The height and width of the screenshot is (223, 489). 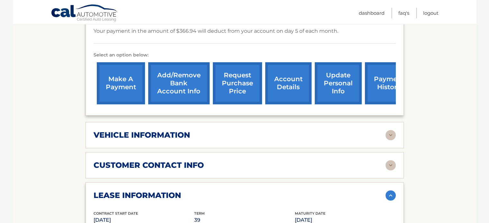 What do you see at coordinates (391, 196) in the screenshot?
I see `img: accordion-active.svg` at bounding box center [391, 196].